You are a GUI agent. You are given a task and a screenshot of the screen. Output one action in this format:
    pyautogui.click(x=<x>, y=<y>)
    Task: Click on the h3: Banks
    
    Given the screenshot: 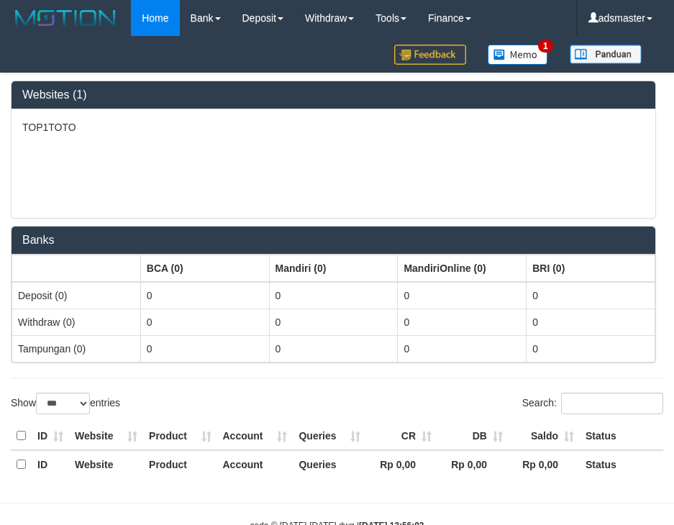 What is the action you would take?
    pyautogui.click(x=333, y=240)
    